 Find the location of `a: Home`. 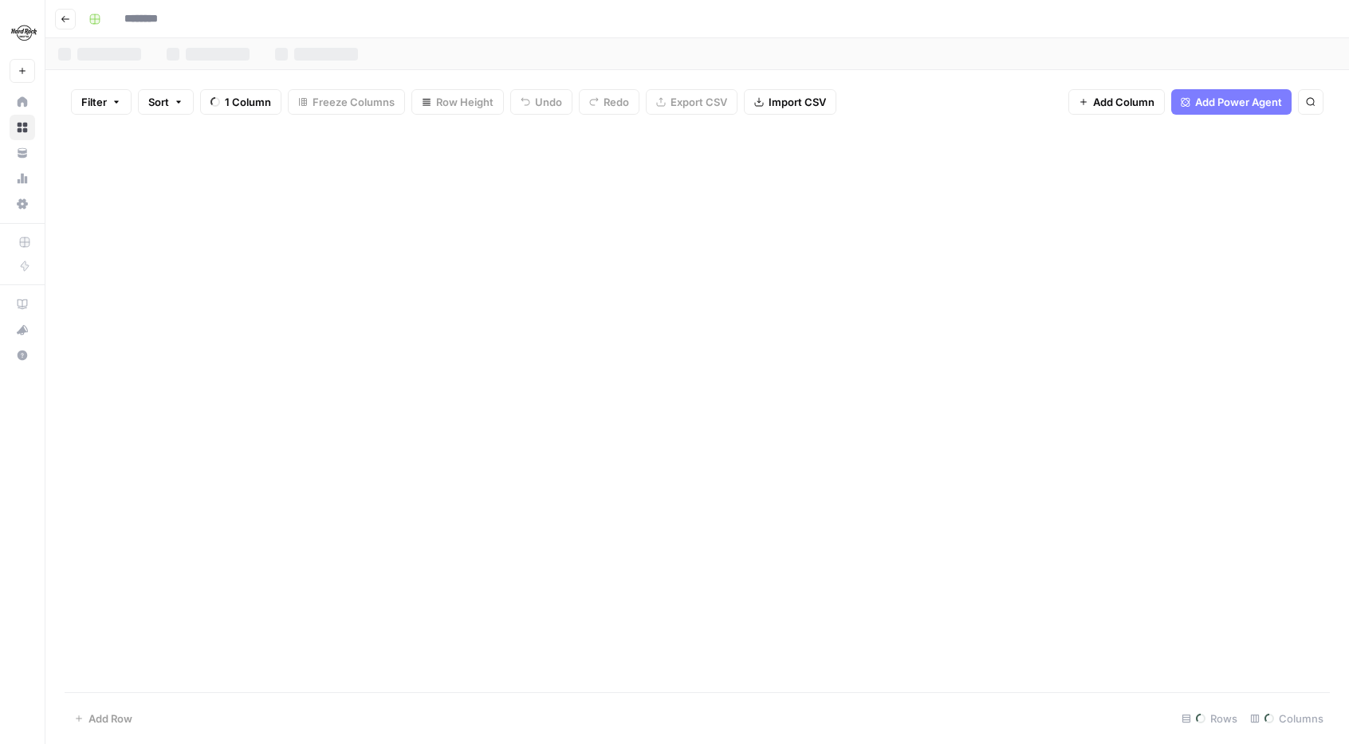

a: Home is located at coordinates (22, 102).